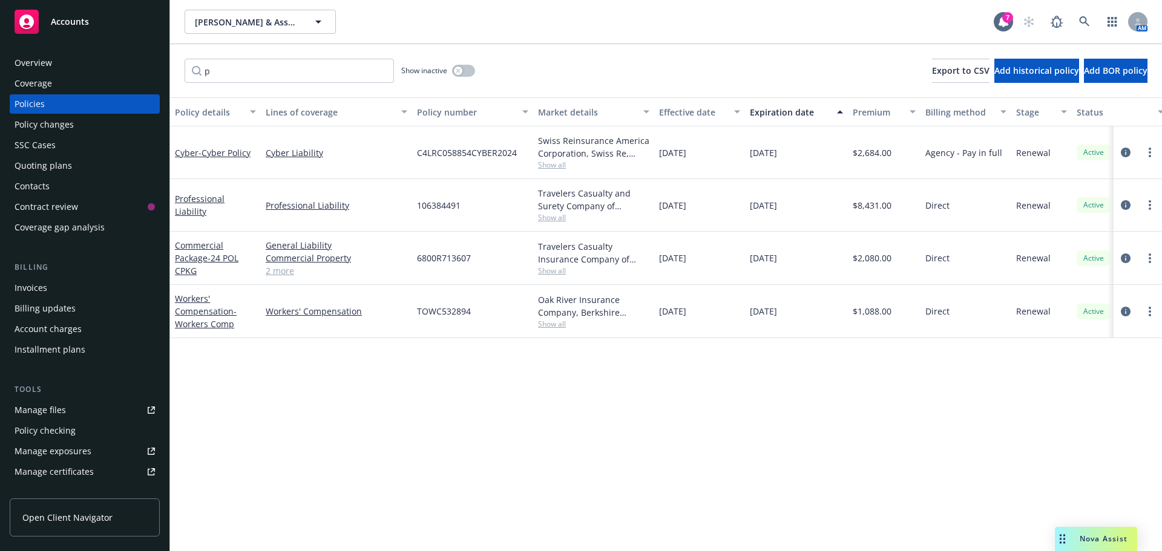 This screenshot has height=551, width=1162. What do you see at coordinates (212, 152) in the screenshot?
I see `a: Cyber` at bounding box center [212, 152].